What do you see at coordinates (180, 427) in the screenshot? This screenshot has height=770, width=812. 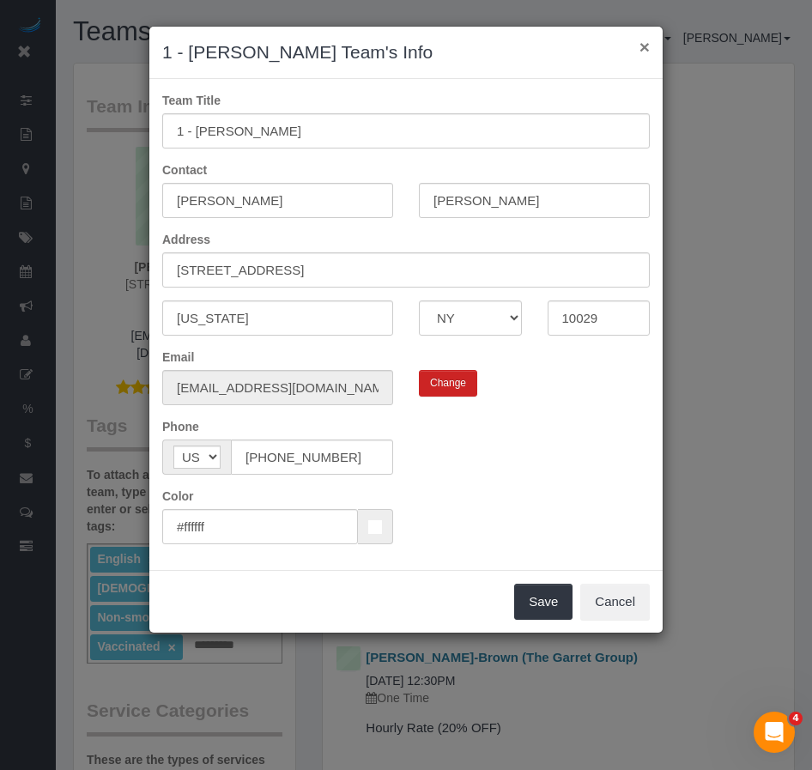 I see `label: Phone` at bounding box center [180, 427].